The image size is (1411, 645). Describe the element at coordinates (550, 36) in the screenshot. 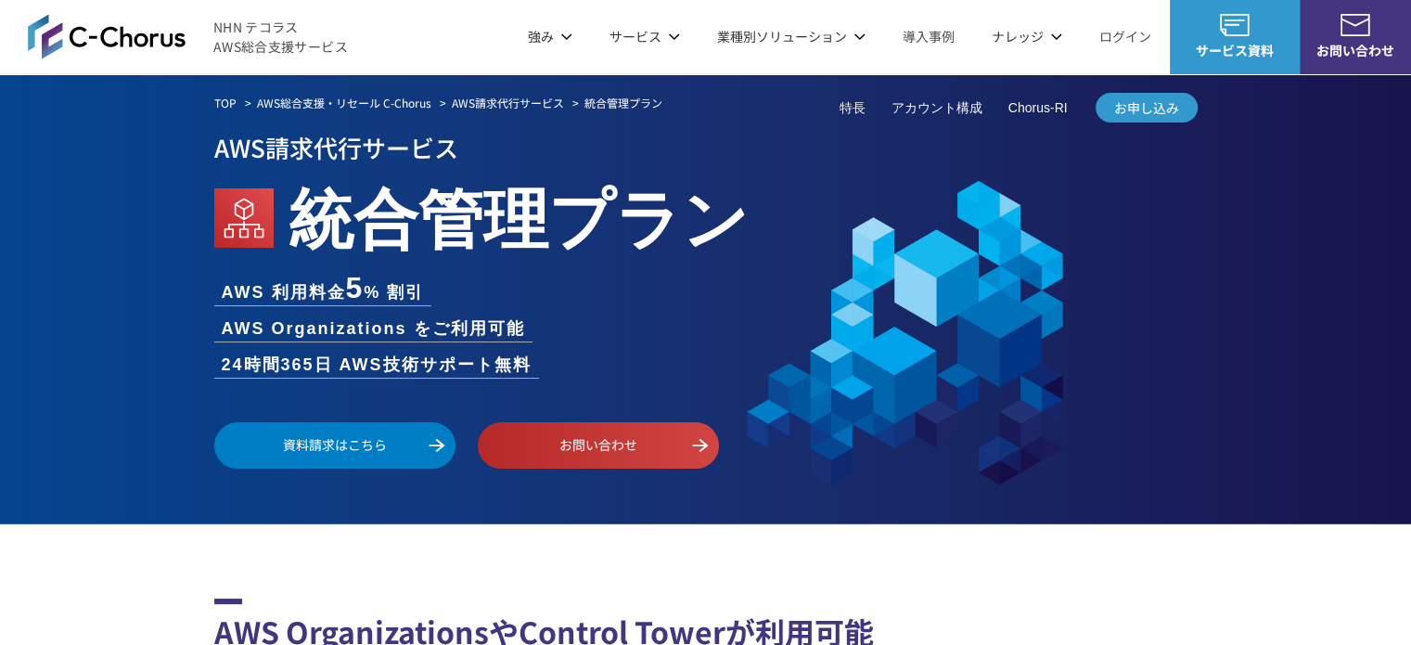

I see `p: 強み` at that location.